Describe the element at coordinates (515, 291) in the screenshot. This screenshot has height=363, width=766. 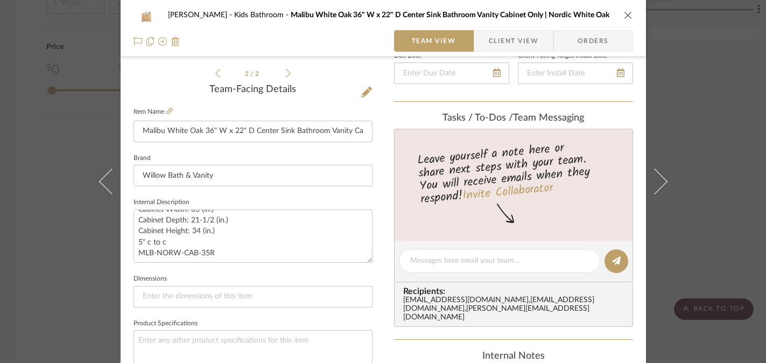
I see `span: Recipients:` at that location.